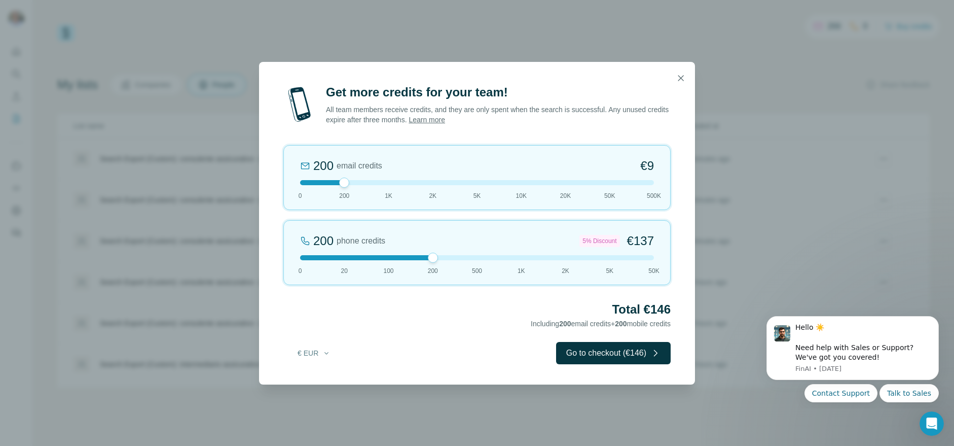  What do you see at coordinates (101, 41) in the screenshot?
I see `div: message notification from FinAI, 3d ago. Hello ☀️ ​ Need help with Sales or Support? We've got yo...` at bounding box center [101, 41].